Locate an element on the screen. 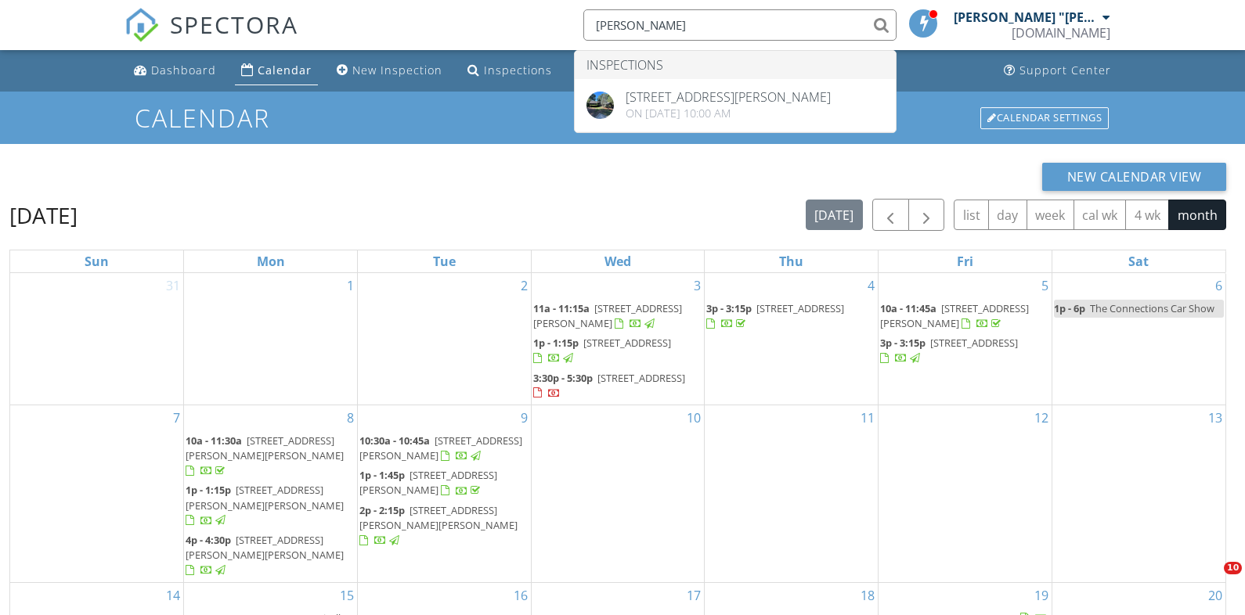 The image size is (1245, 615). span: 3:30p - 5:30p is located at coordinates (563, 378).